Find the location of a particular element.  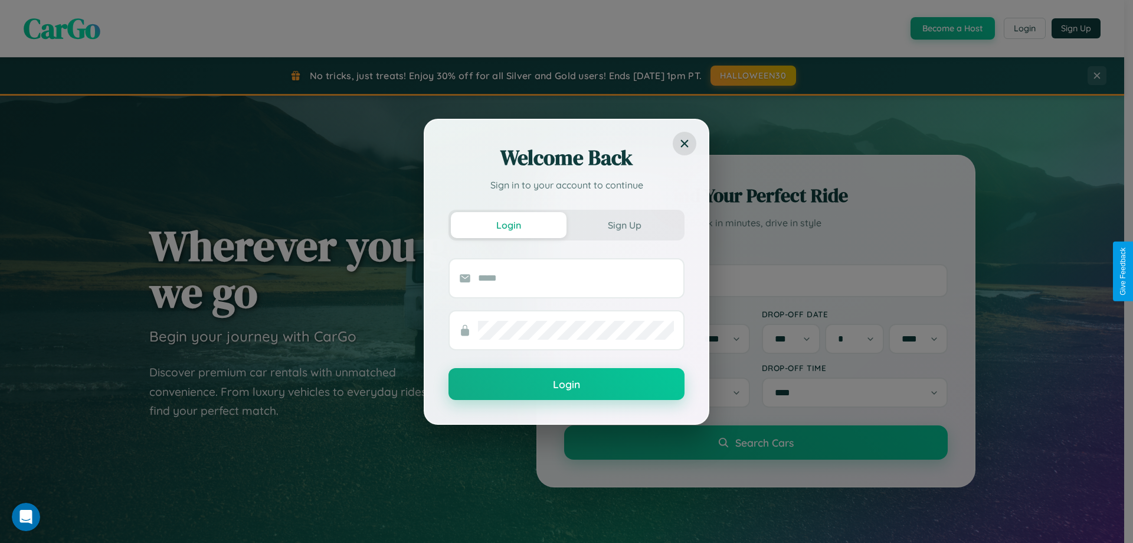

p: Sign in to your account to continue is located at coordinates (567, 185).